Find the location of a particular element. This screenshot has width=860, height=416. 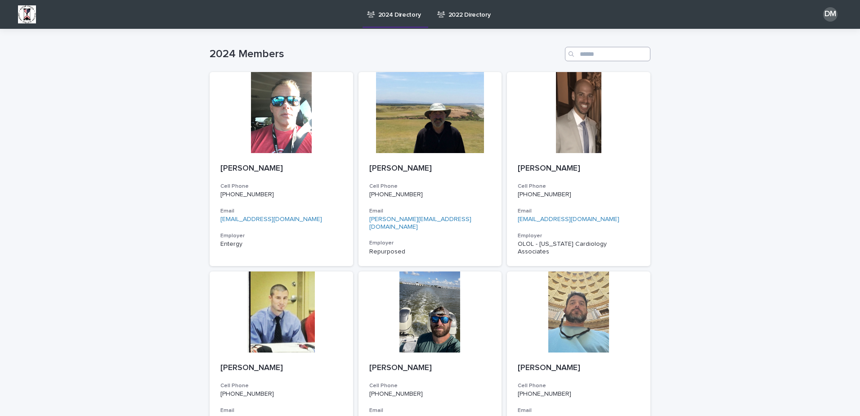

p: Repurposed is located at coordinates (430, 251).